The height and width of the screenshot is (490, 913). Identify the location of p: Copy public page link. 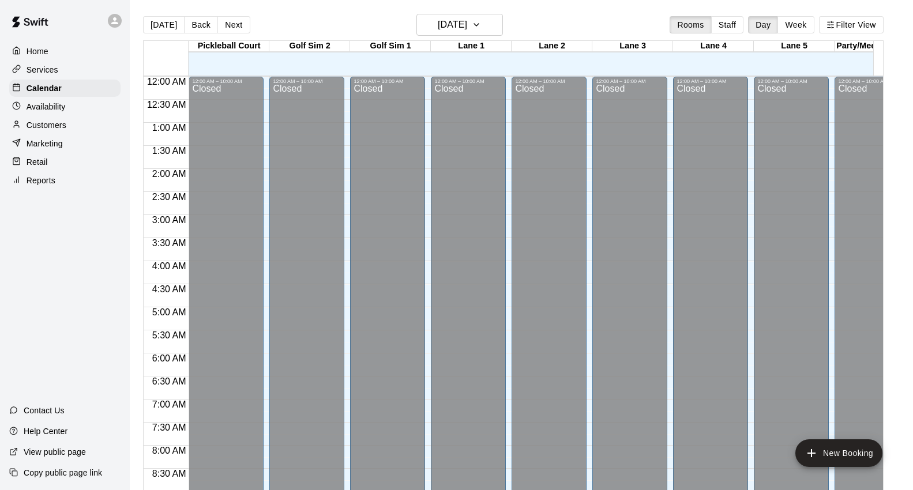
(63, 473).